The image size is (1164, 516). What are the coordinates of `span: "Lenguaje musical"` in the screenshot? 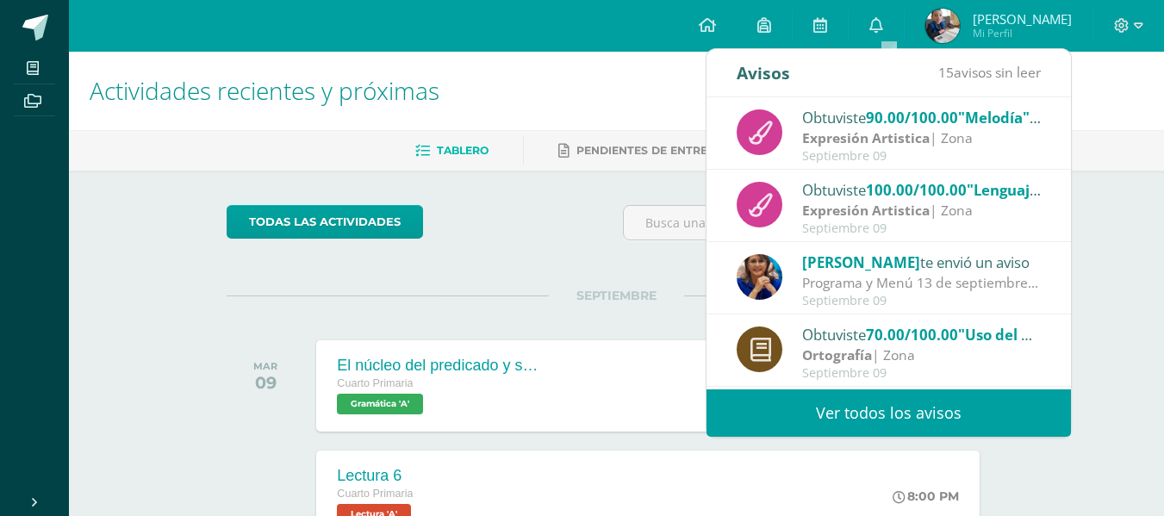 It's located at (1035, 190).